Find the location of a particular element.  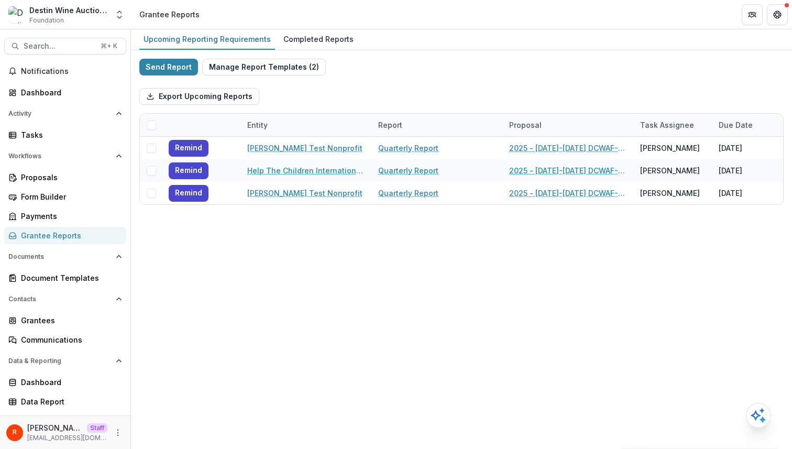

span: Contacts is located at coordinates (60, 299).